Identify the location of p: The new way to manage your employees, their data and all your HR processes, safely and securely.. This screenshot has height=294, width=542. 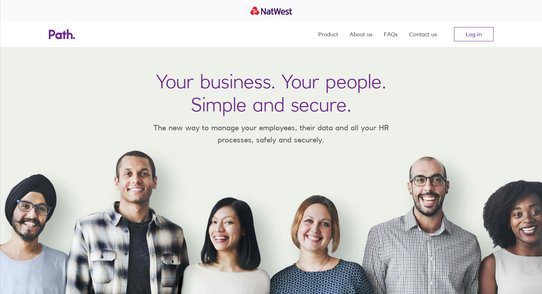
(271, 134).